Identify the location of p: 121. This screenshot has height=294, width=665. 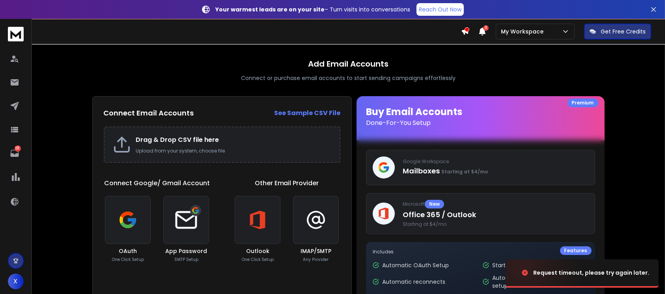
(18, 149).